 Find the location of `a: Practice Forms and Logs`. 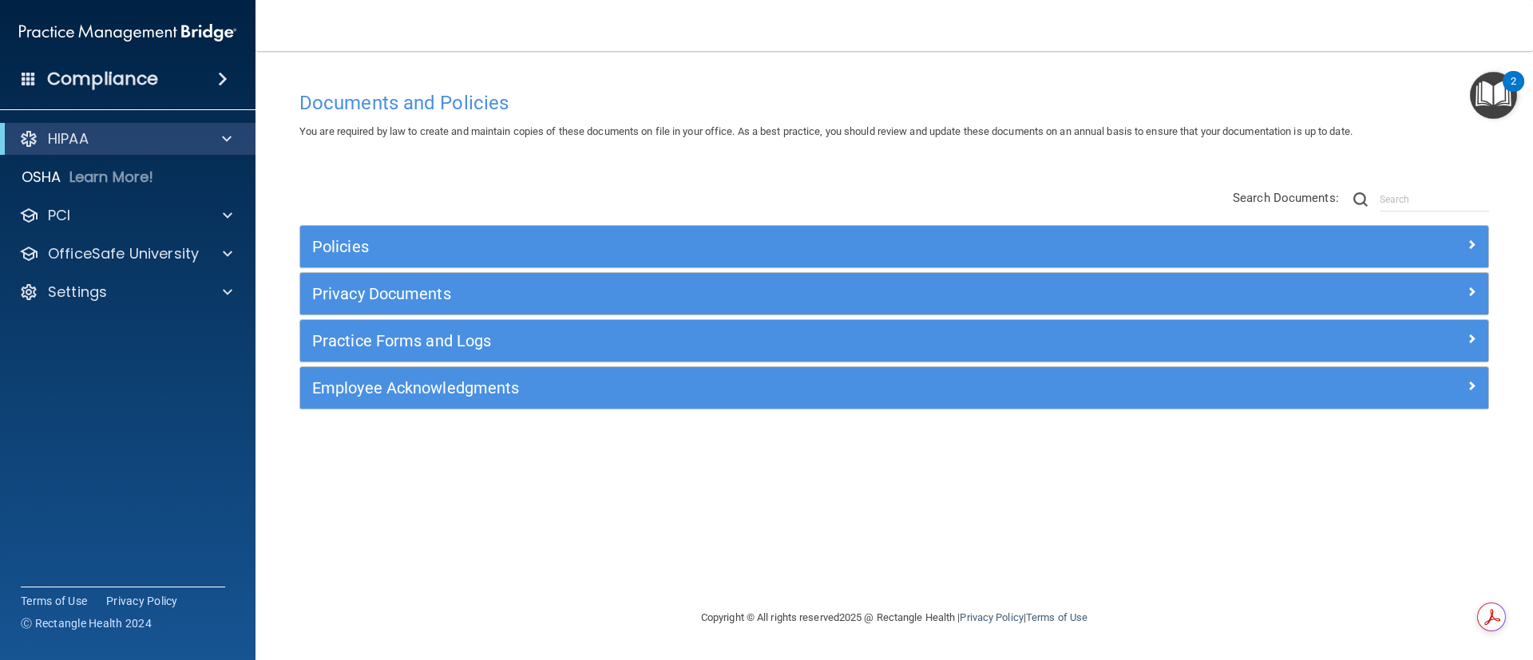

a: Practice Forms and Logs is located at coordinates (894, 341).